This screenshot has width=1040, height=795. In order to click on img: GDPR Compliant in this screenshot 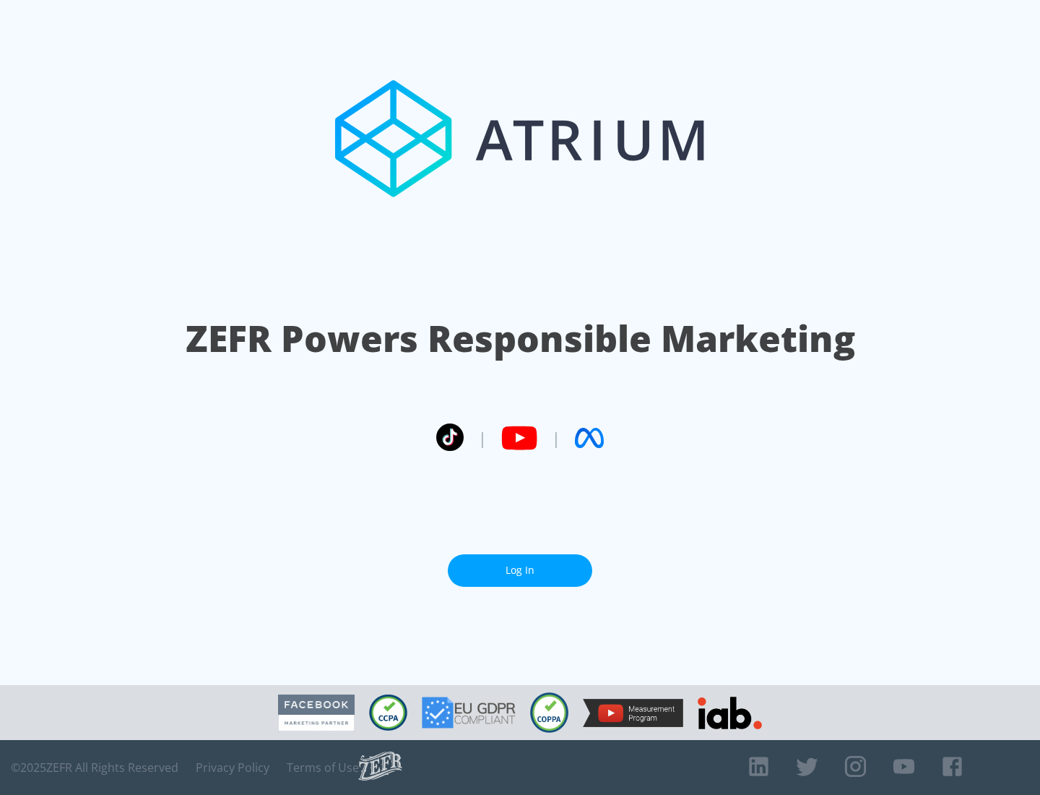, I will do `click(469, 712)`.